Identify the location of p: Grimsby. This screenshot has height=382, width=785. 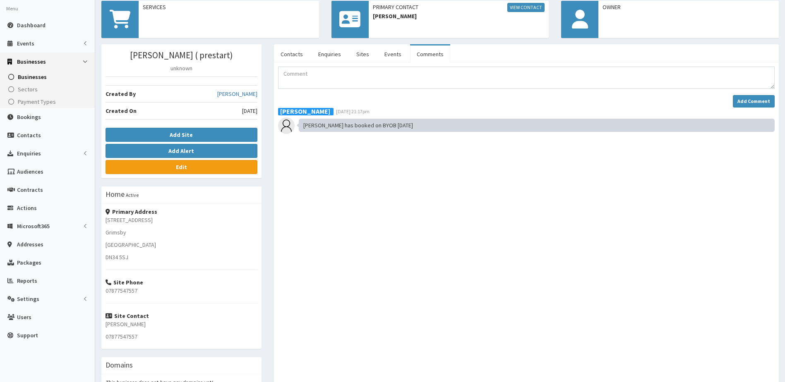
(181, 233).